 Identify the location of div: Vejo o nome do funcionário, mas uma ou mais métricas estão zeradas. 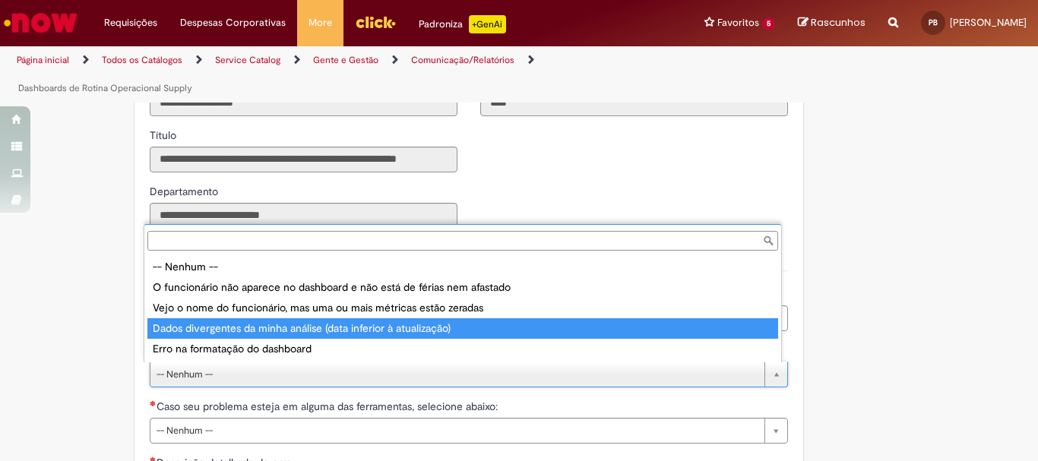
(463, 308).